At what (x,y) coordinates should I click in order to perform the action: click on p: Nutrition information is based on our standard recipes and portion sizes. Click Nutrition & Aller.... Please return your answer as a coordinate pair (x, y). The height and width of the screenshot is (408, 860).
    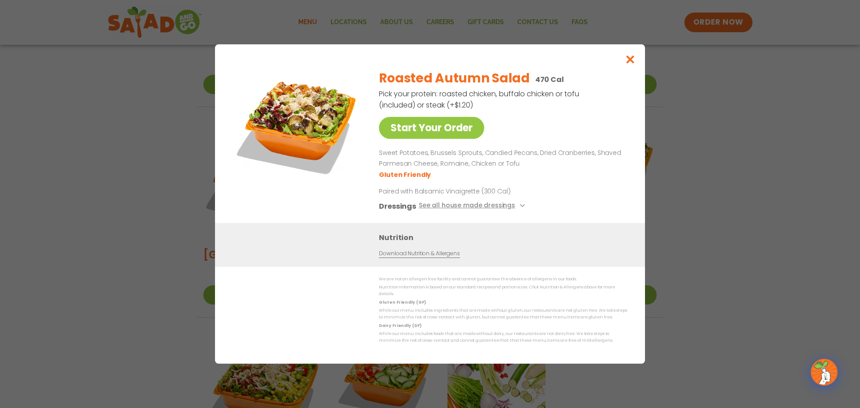
    Looking at the image, I should click on (503, 291).